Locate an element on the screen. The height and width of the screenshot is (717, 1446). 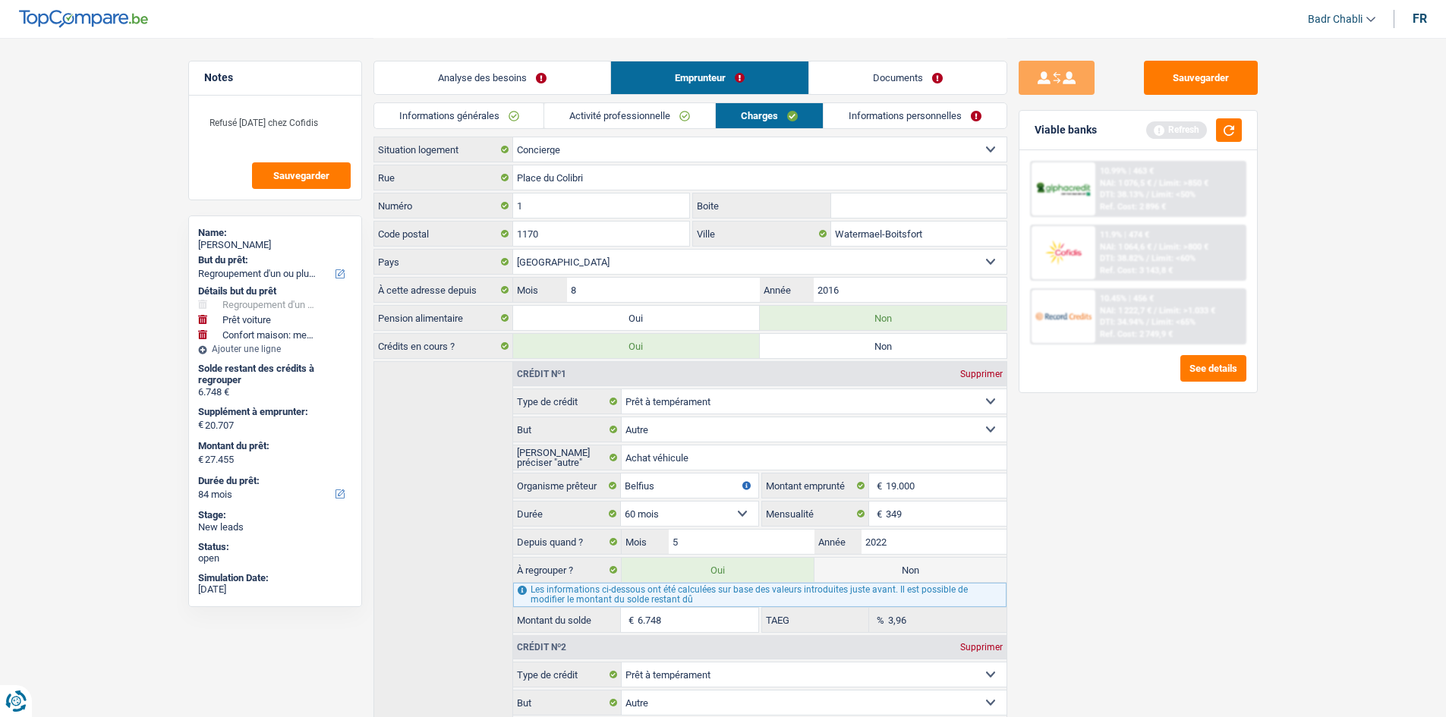
div: Crédit nº1 is located at coordinates (541, 374).